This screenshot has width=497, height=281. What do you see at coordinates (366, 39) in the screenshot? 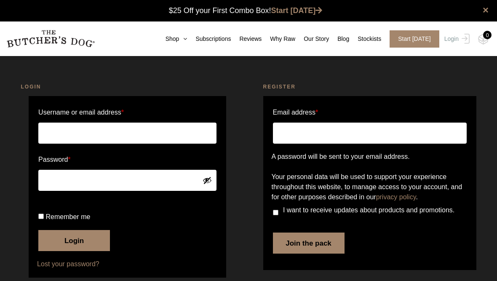
I see `a: Stockists` at bounding box center [366, 39].